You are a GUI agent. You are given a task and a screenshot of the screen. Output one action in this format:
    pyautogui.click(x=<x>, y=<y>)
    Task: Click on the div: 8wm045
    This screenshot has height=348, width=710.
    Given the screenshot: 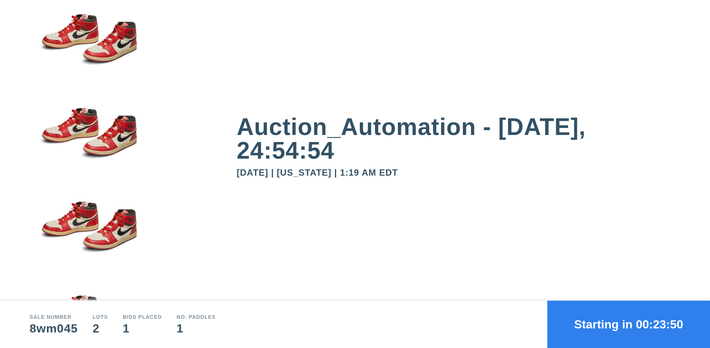 What is the action you would take?
    pyautogui.click(x=54, y=328)
    